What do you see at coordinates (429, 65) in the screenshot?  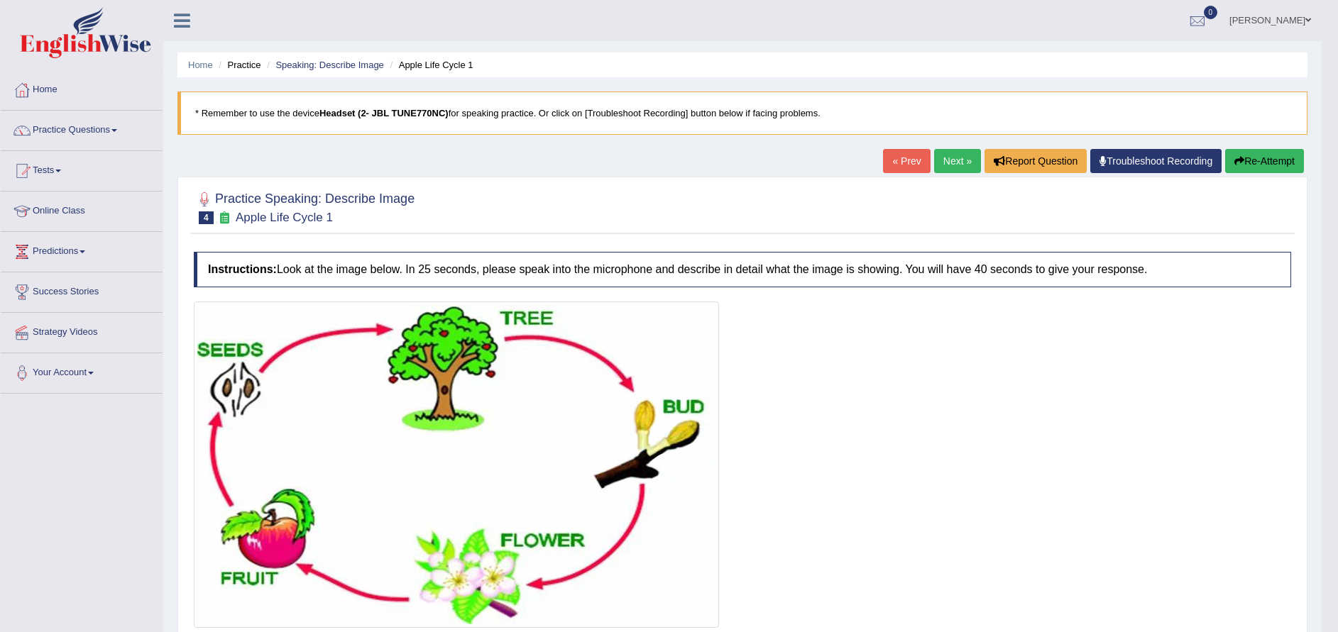 I see `li: Apple Life Cycle 1` at bounding box center [429, 65].